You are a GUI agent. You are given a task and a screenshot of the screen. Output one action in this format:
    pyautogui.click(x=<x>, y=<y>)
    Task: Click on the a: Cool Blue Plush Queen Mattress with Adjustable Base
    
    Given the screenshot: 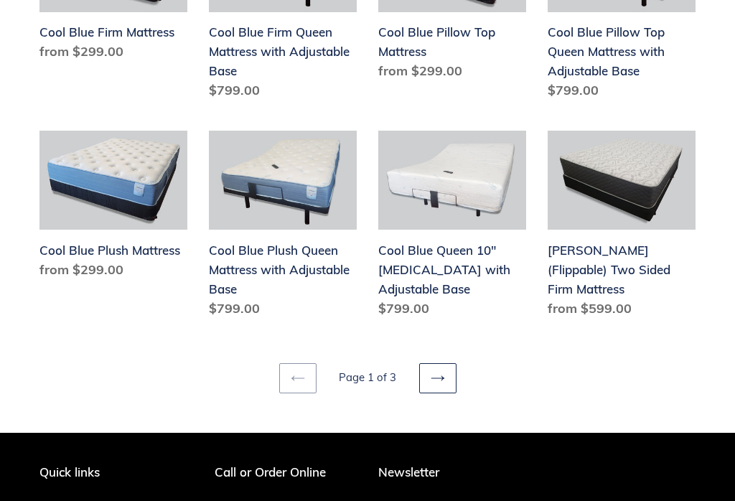 What is the action you would take?
    pyautogui.click(x=283, y=227)
    